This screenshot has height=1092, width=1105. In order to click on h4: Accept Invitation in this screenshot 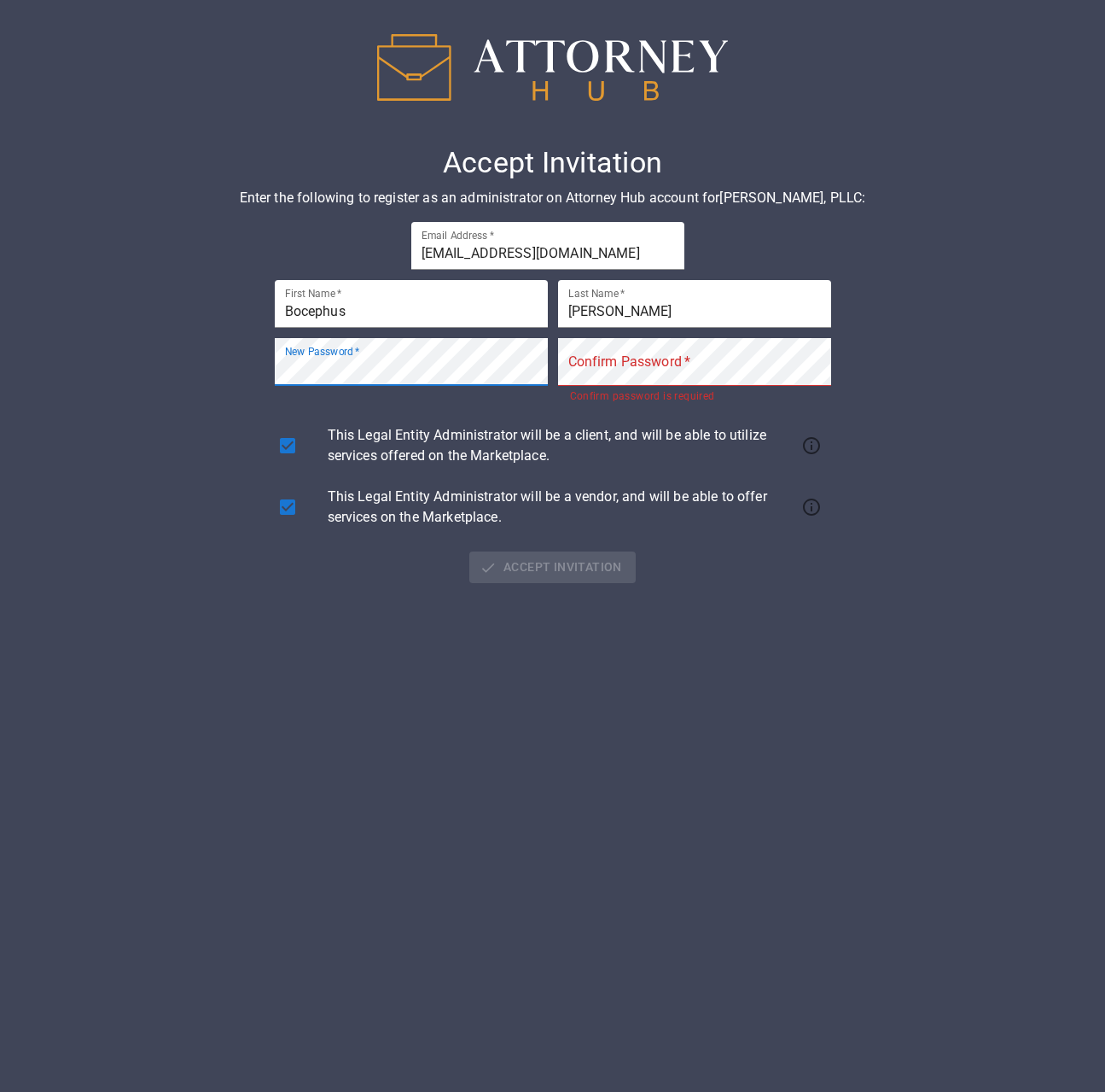, I will do `click(553, 163)`.